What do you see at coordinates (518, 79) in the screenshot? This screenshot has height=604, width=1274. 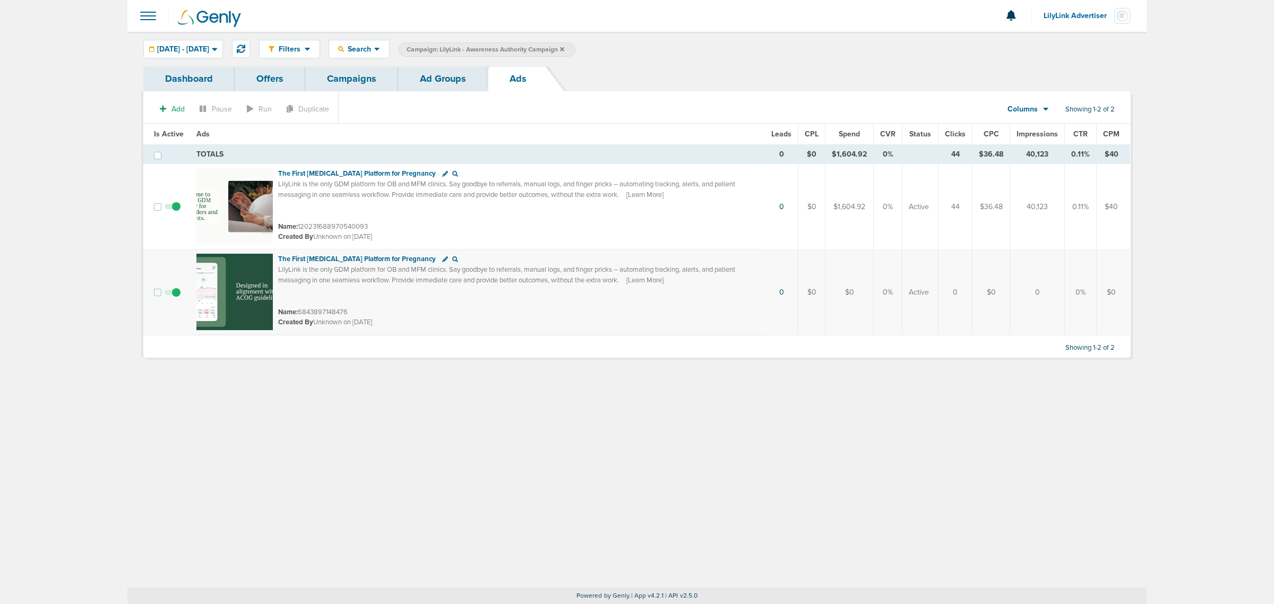 I see `a: Ads` at bounding box center [518, 79].